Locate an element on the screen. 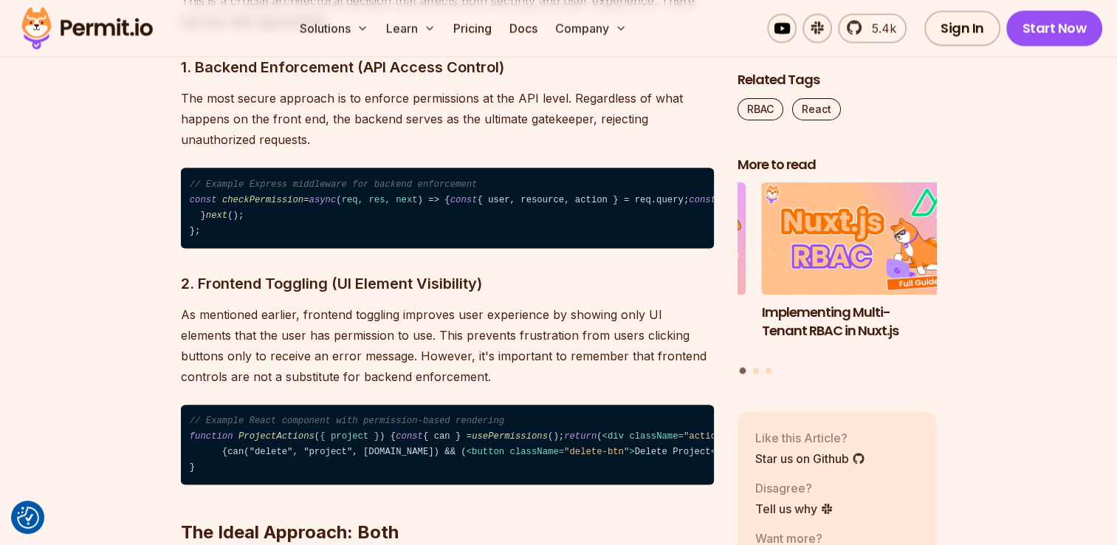  span: function is located at coordinates (211, 436).